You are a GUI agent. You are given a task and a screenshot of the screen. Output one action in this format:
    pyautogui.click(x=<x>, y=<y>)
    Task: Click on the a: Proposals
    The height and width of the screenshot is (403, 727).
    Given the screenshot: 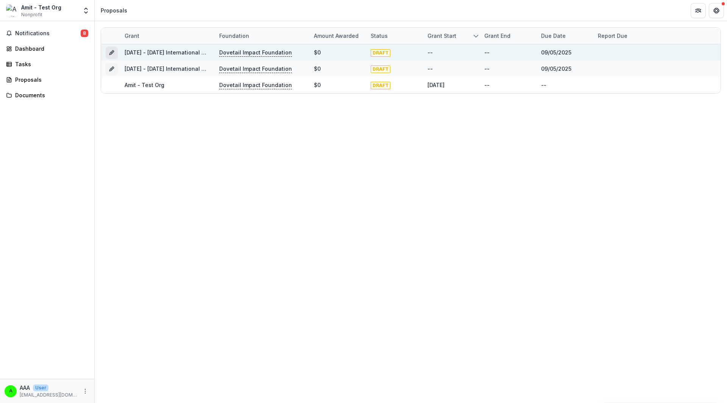 What is the action you would take?
    pyautogui.click(x=47, y=79)
    